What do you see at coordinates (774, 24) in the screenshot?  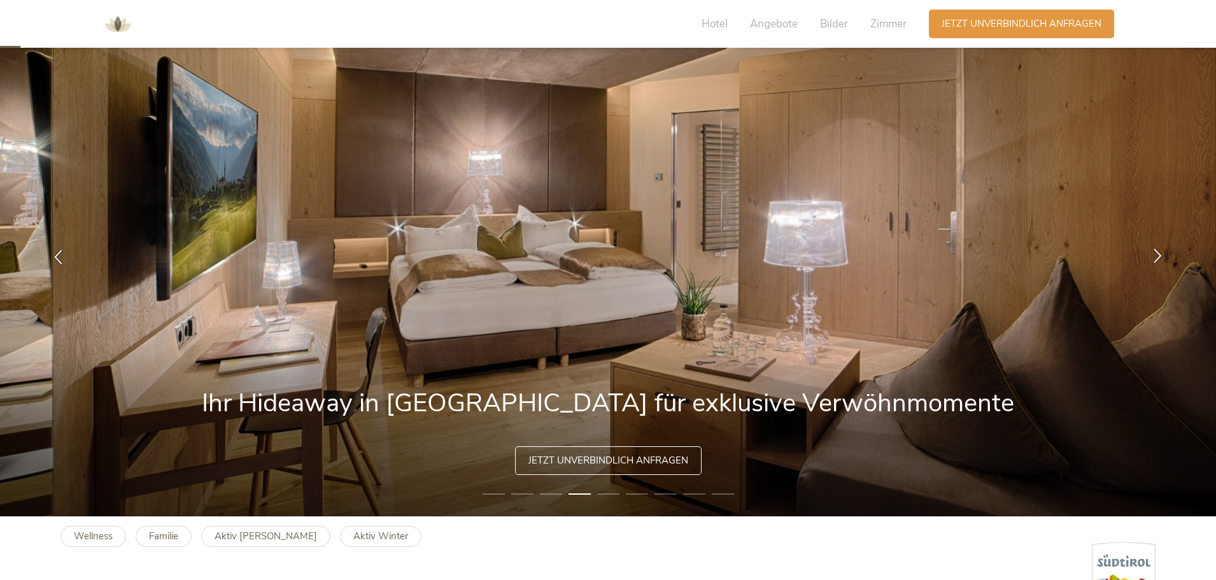 I see `span: Angebote` at bounding box center [774, 24].